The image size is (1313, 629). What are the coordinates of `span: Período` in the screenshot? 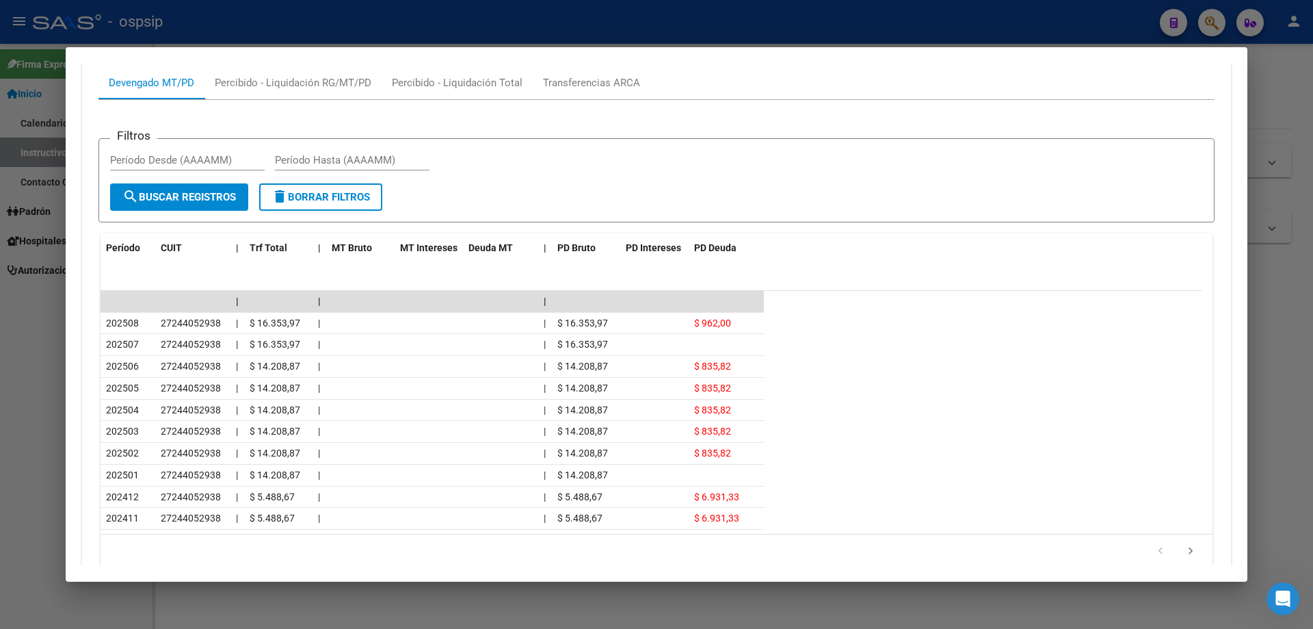 It's located at (123, 248).